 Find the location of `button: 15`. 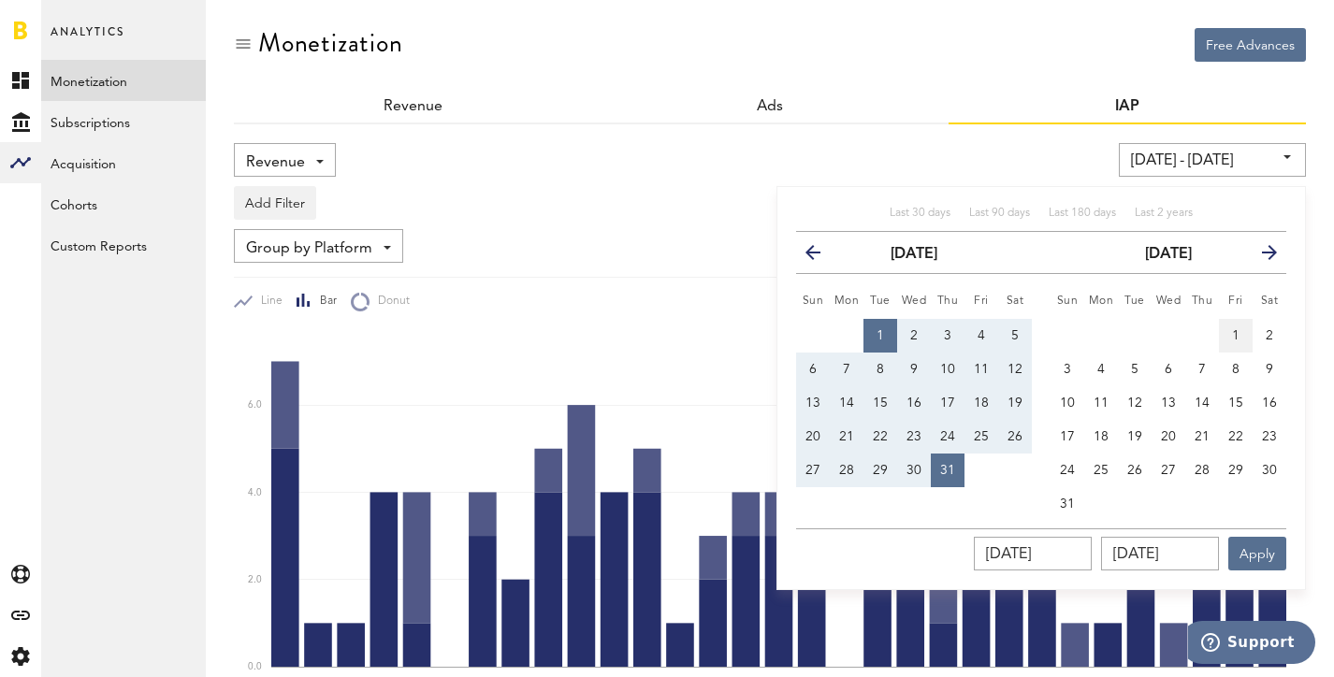

button: 15 is located at coordinates (1235, 403).